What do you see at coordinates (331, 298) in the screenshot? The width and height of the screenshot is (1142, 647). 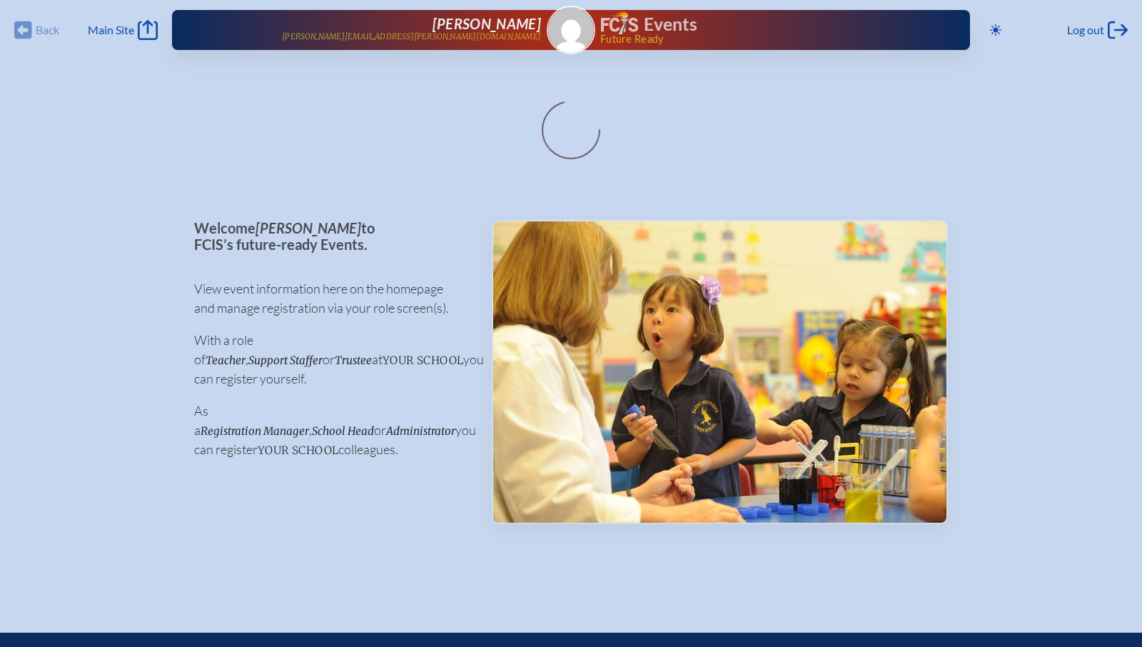 I see `p: View event information here on the homepage and manage registration via your role screen(s).` at bounding box center [331, 298].